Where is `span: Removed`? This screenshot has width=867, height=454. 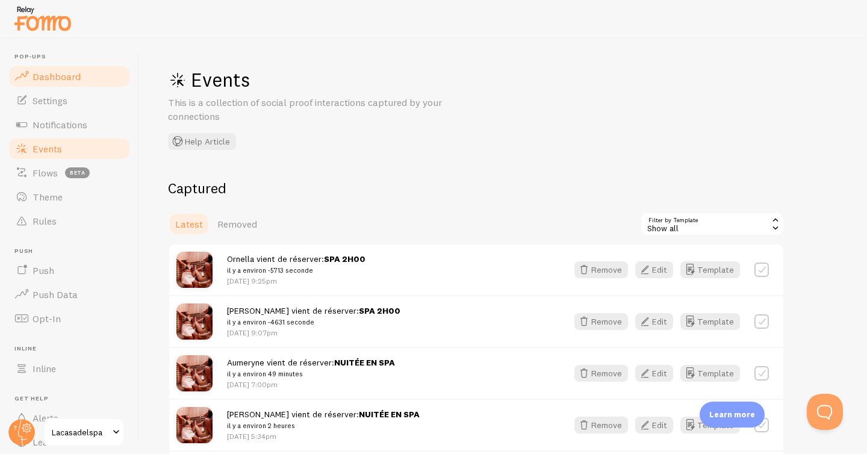 span: Removed is located at coordinates (237, 224).